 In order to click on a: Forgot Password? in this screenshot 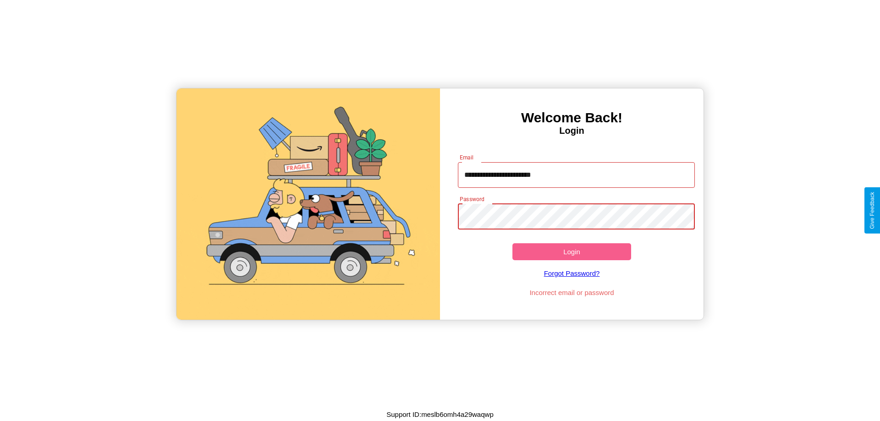, I will do `click(572, 273)`.